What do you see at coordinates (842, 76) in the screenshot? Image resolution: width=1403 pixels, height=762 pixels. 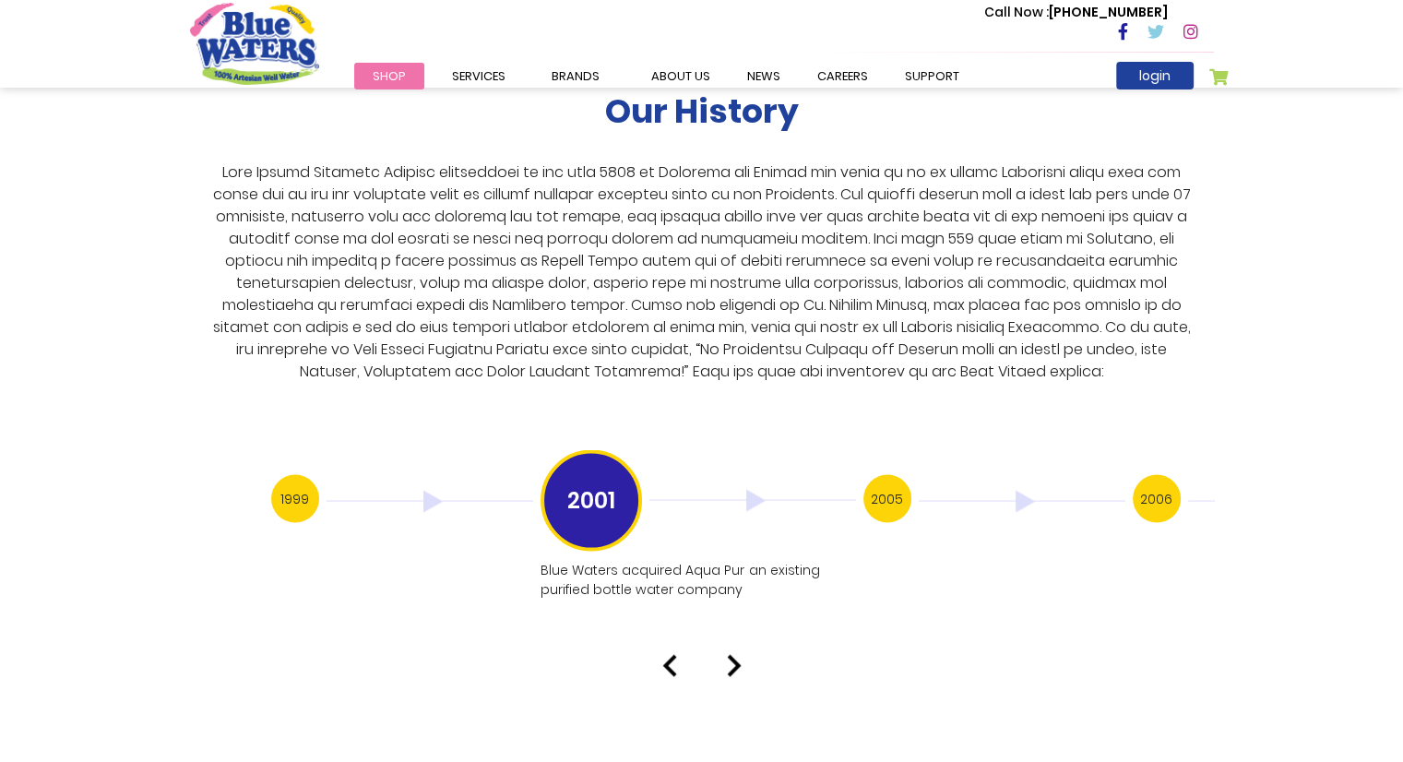 I see `a: careers` at bounding box center [842, 76].